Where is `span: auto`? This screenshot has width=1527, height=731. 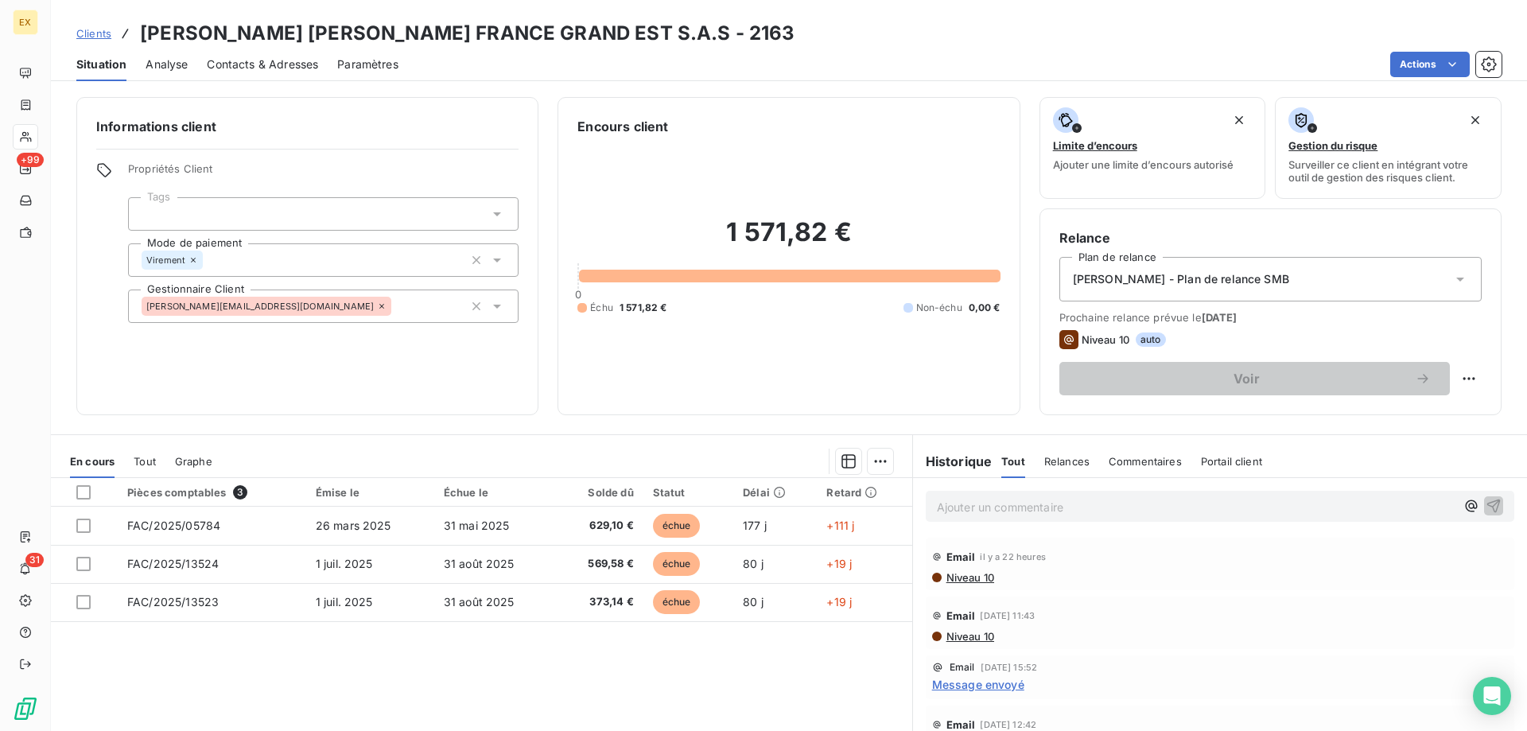 span: auto is located at coordinates (1151, 340).